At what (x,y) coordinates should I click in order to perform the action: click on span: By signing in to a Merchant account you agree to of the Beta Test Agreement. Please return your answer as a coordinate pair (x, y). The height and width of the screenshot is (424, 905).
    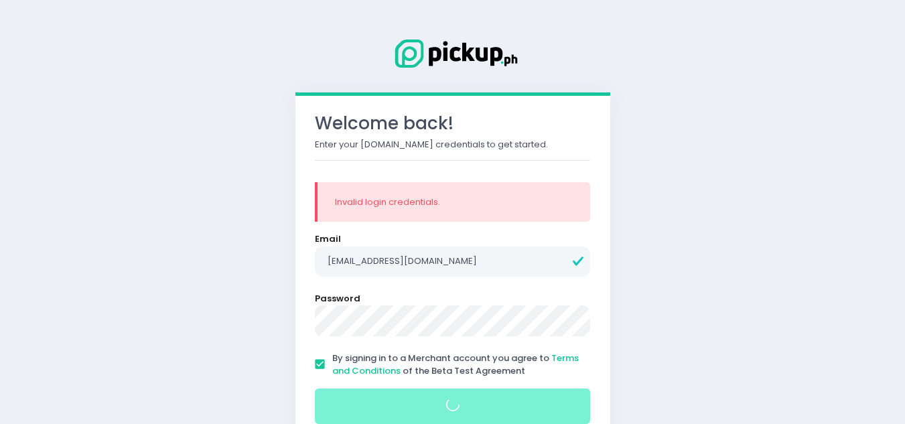
    Looking at the image, I should click on (455, 364).